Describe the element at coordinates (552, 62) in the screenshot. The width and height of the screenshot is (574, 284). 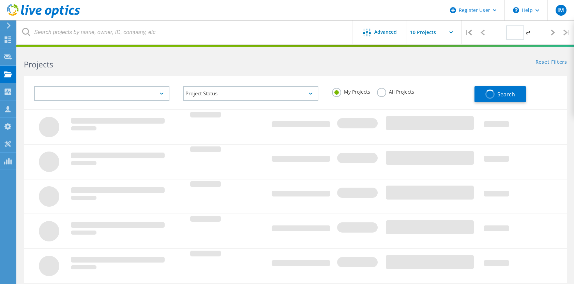
I see `a: Reset Filters` at that location.